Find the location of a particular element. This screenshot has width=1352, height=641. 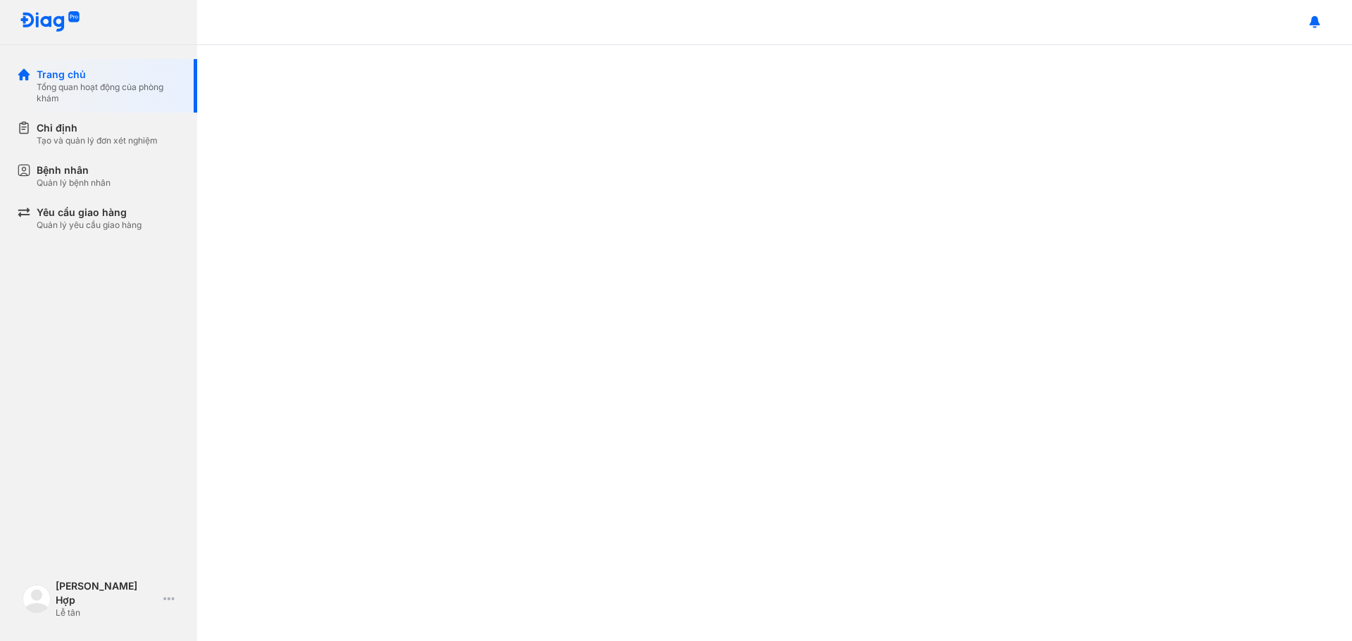

div: Chỉ định is located at coordinates (97, 128).